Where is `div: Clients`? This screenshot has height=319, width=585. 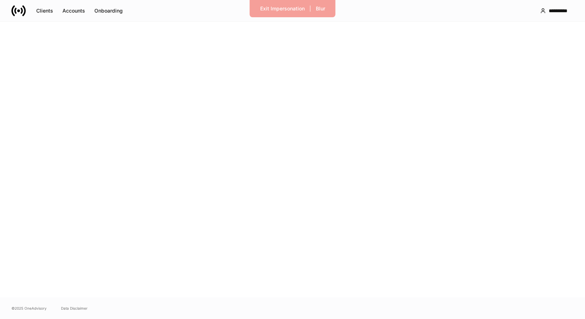 div: Clients is located at coordinates (45, 11).